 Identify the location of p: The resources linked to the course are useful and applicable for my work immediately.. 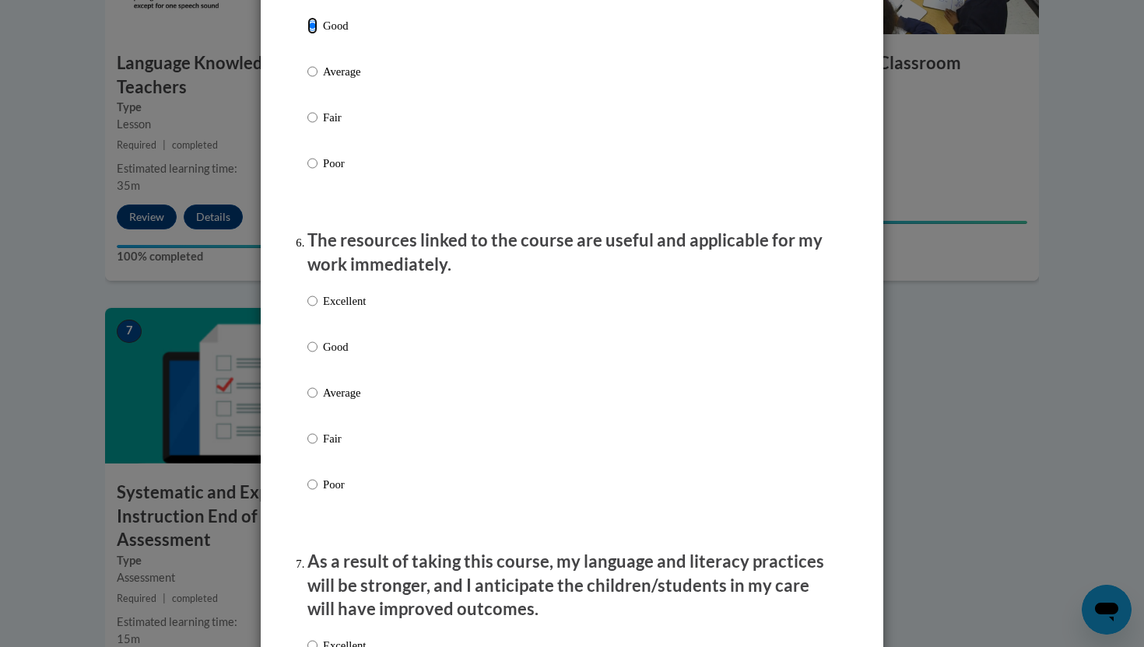
(572, 253).